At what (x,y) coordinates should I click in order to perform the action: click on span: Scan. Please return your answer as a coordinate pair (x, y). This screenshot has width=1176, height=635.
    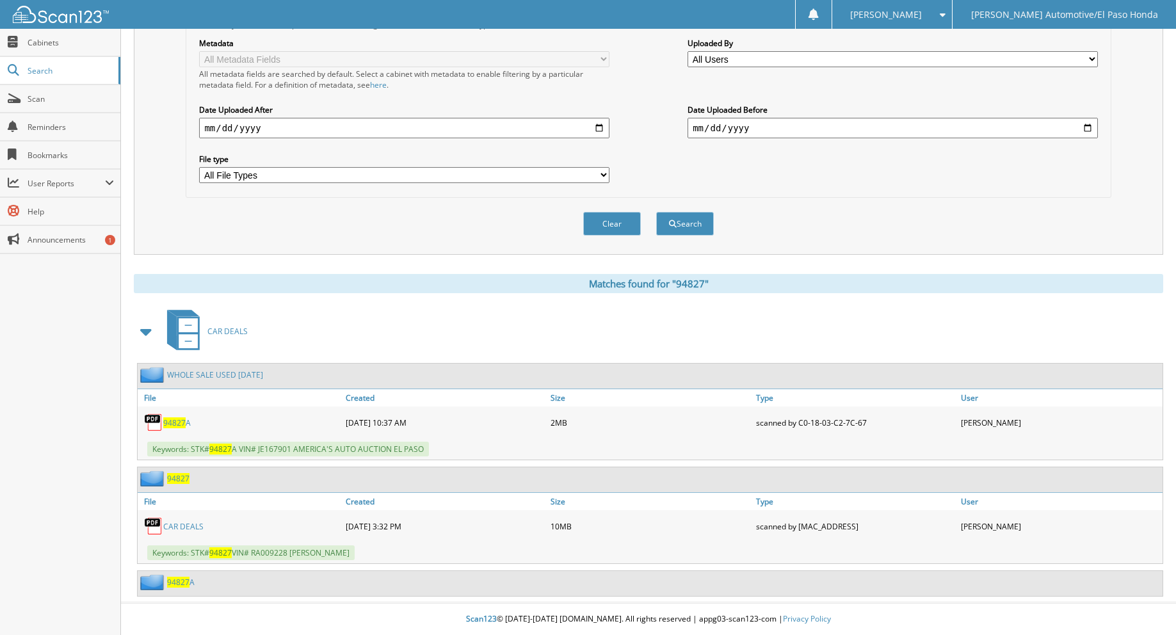
    Looking at the image, I should click on (70, 99).